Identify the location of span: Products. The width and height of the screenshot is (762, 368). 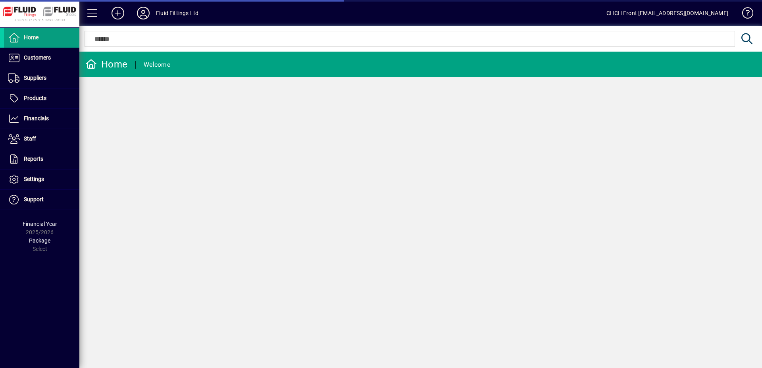
(35, 98).